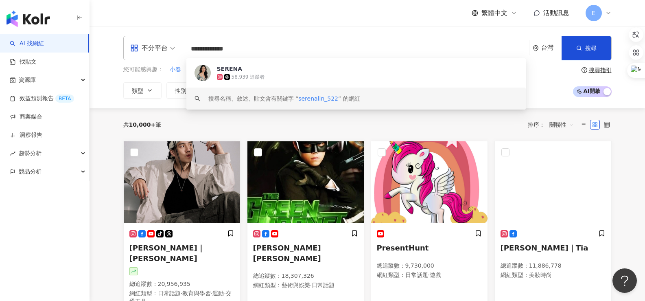 This screenshot has width=645, height=301. I want to click on p: 總追蹤數 ： 9,730,000, so click(430, 266).